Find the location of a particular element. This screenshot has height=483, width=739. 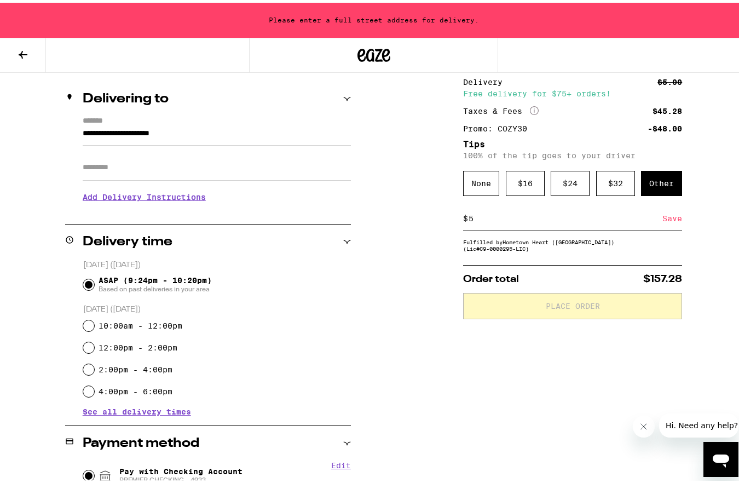

div: -$48.00 is located at coordinates (664, 126).